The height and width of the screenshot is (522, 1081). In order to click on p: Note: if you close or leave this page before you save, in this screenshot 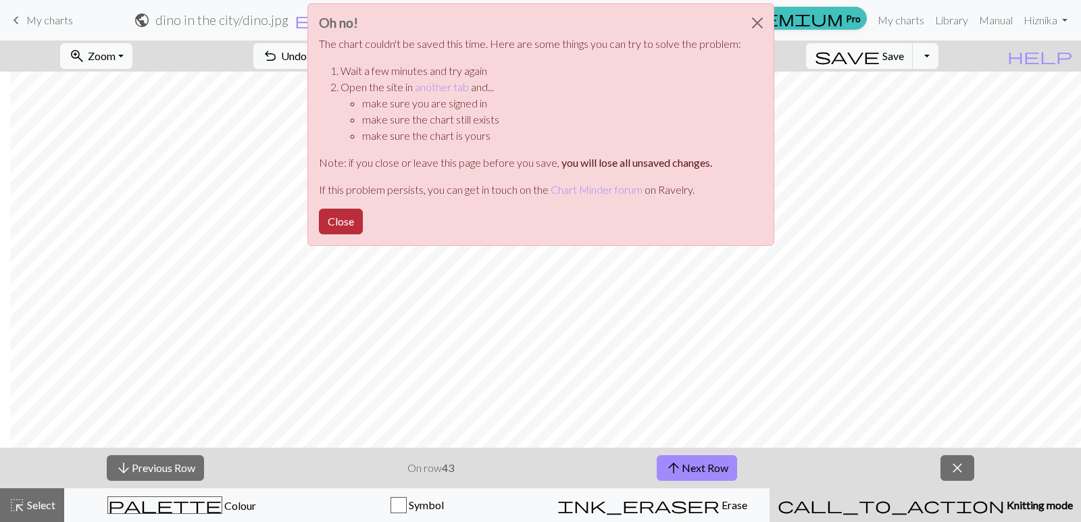, I will do `click(530, 163)`.